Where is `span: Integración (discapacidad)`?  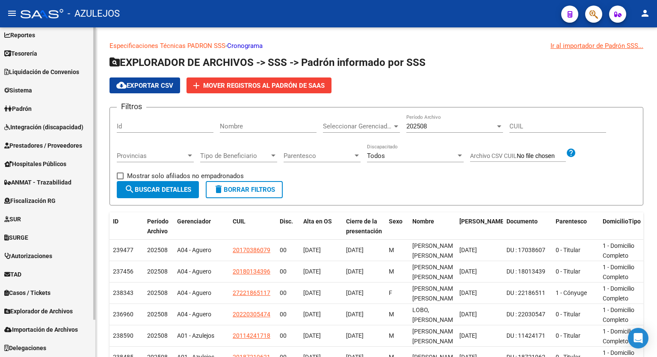 span: Integración (discapacidad) is located at coordinates (44, 127).